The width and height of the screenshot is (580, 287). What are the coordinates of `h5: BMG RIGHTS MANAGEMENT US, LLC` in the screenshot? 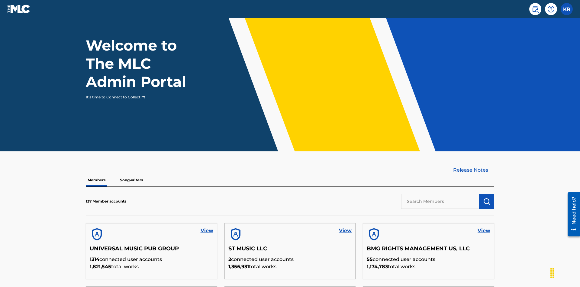 It's located at (429, 250).